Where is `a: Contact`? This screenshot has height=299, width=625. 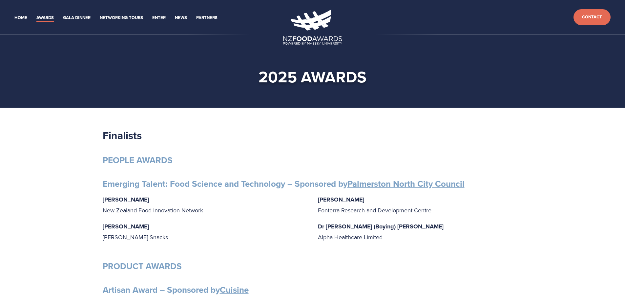 a: Contact is located at coordinates (592, 17).